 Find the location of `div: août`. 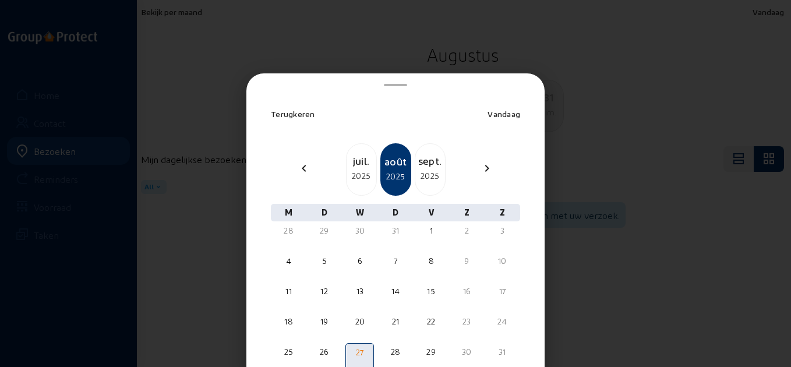

div: août is located at coordinates (396, 161).